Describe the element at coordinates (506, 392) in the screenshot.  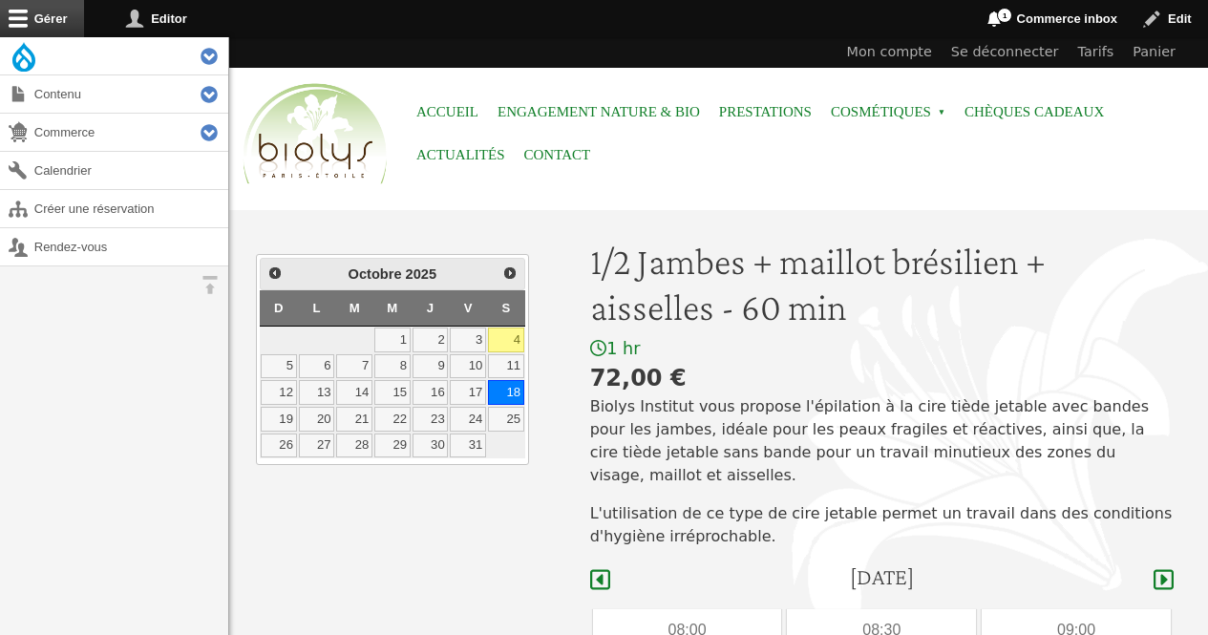
I see `a: 18` at that location.